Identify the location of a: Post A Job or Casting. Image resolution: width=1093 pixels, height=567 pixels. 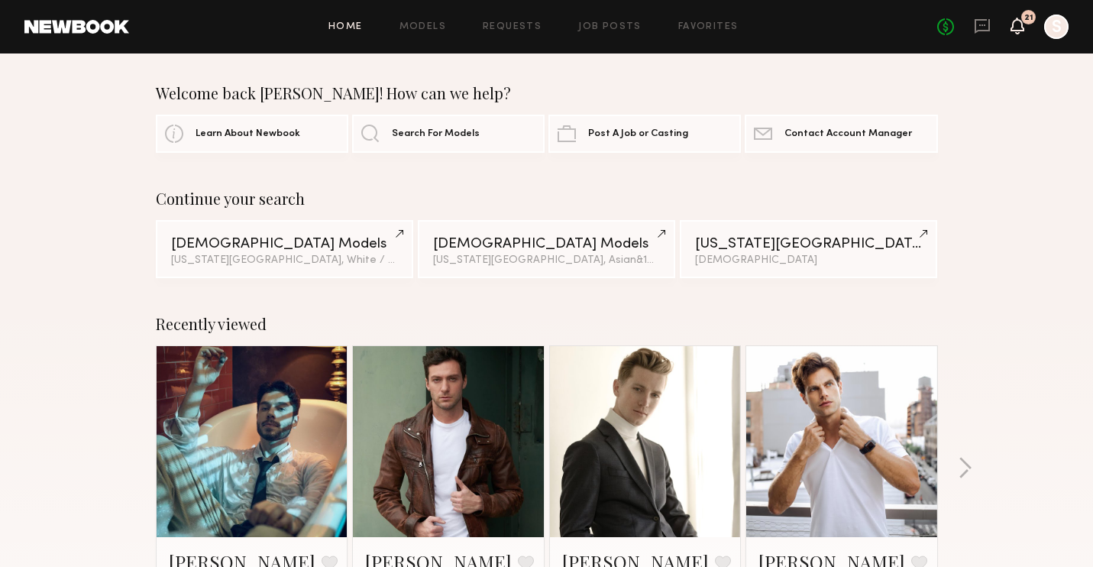
(644, 134).